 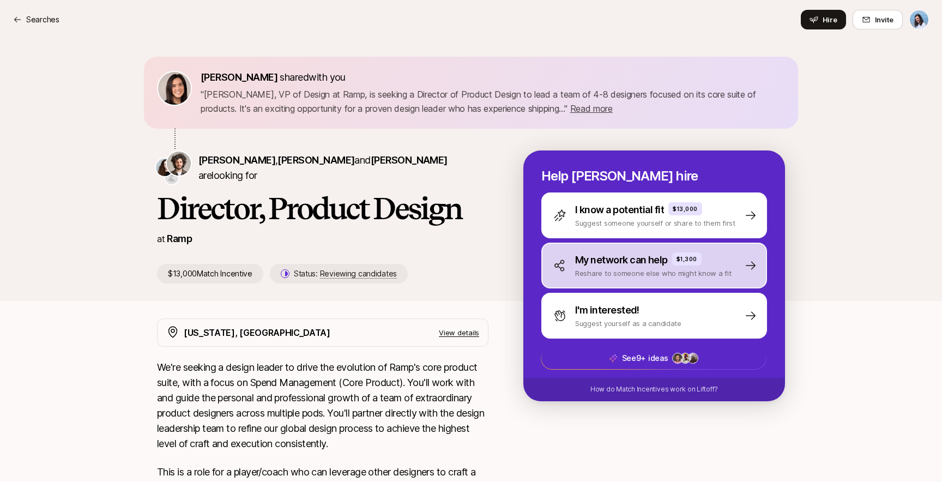 What do you see at coordinates (654, 389) in the screenshot?
I see `p: How do Match Incentives work on Liftoff?` at bounding box center [654, 389].